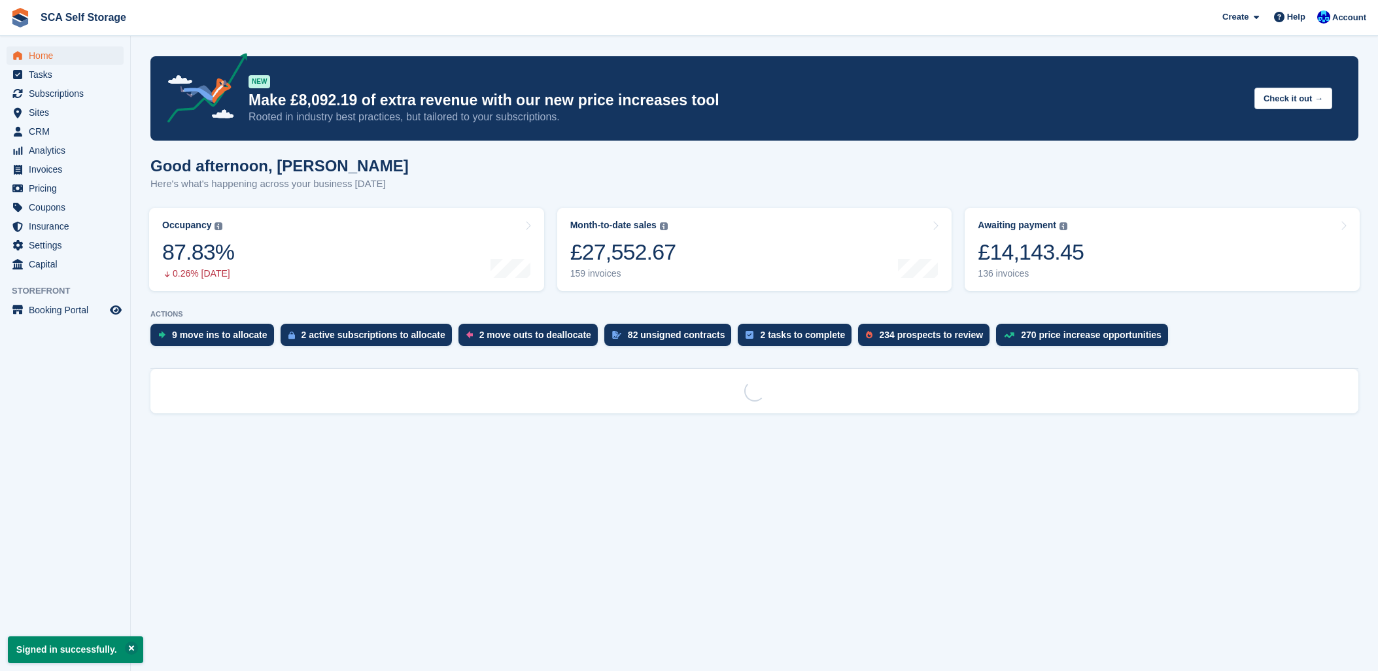 This screenshot has width=1378, height=671. I want to click on img: move_ins_to_allocate_icon-fdf77a2bb77ea45bf5b3d319d69a93e2d87916cf1d5bf7949dd705db3b84f3ca.svg, so click(161, 335).